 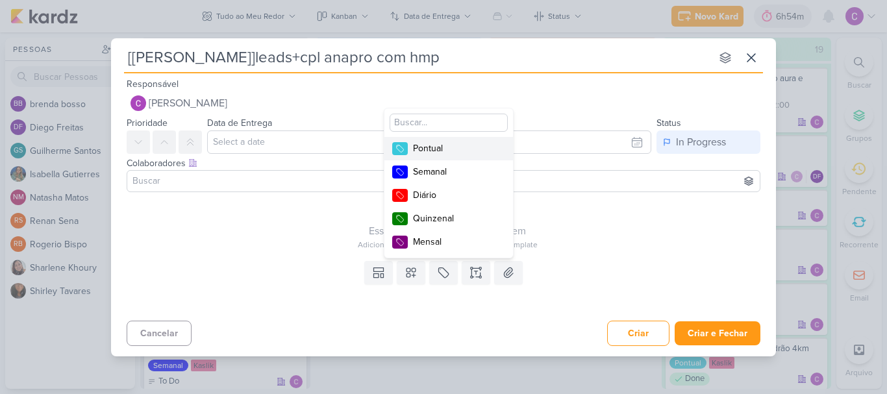 What do you see at coordinates (417, 58) in the screenshot?
I see `input: Kard Sem Título` at bounding box center [417, 58].